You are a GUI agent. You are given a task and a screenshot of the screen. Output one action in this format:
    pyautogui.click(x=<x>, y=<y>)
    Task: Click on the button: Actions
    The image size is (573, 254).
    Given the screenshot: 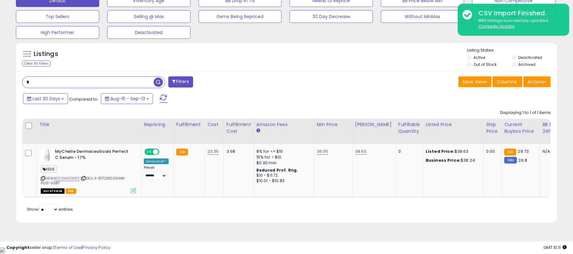 What is the action you would take?
    pyautogui.click(x=537, y=82)
    